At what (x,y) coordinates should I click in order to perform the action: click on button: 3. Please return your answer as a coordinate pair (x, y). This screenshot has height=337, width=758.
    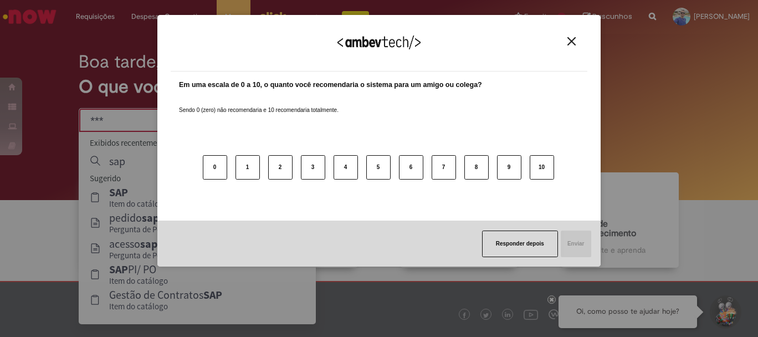
    Looking at the image, I should click on (313, 167).